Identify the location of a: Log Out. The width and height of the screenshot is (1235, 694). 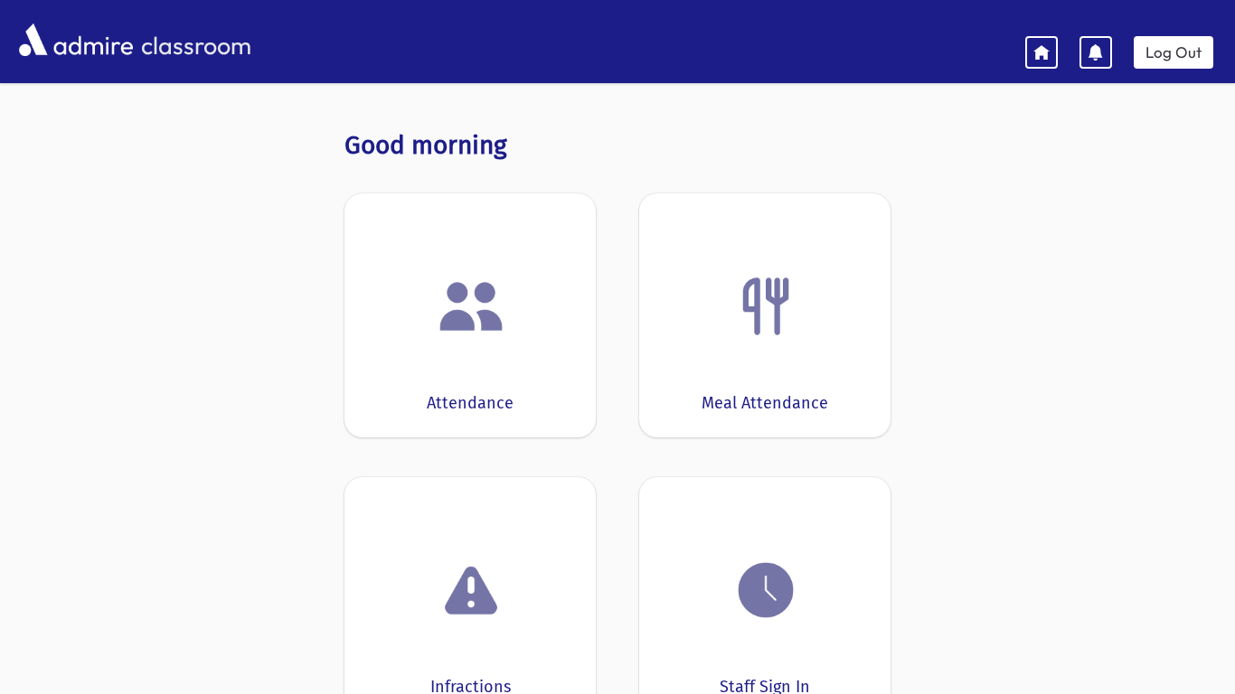
(1174, 52).